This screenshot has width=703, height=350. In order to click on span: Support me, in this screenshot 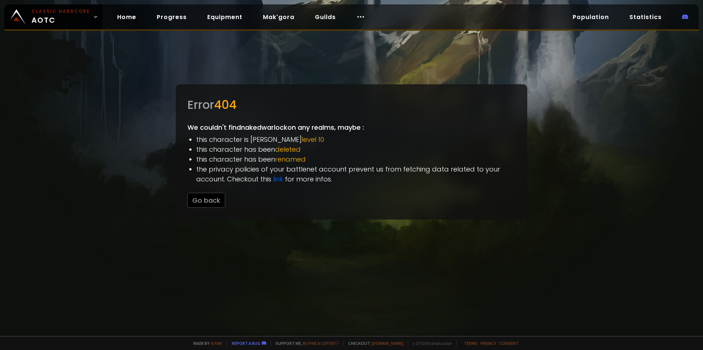, I will do `click(305, 343)`.